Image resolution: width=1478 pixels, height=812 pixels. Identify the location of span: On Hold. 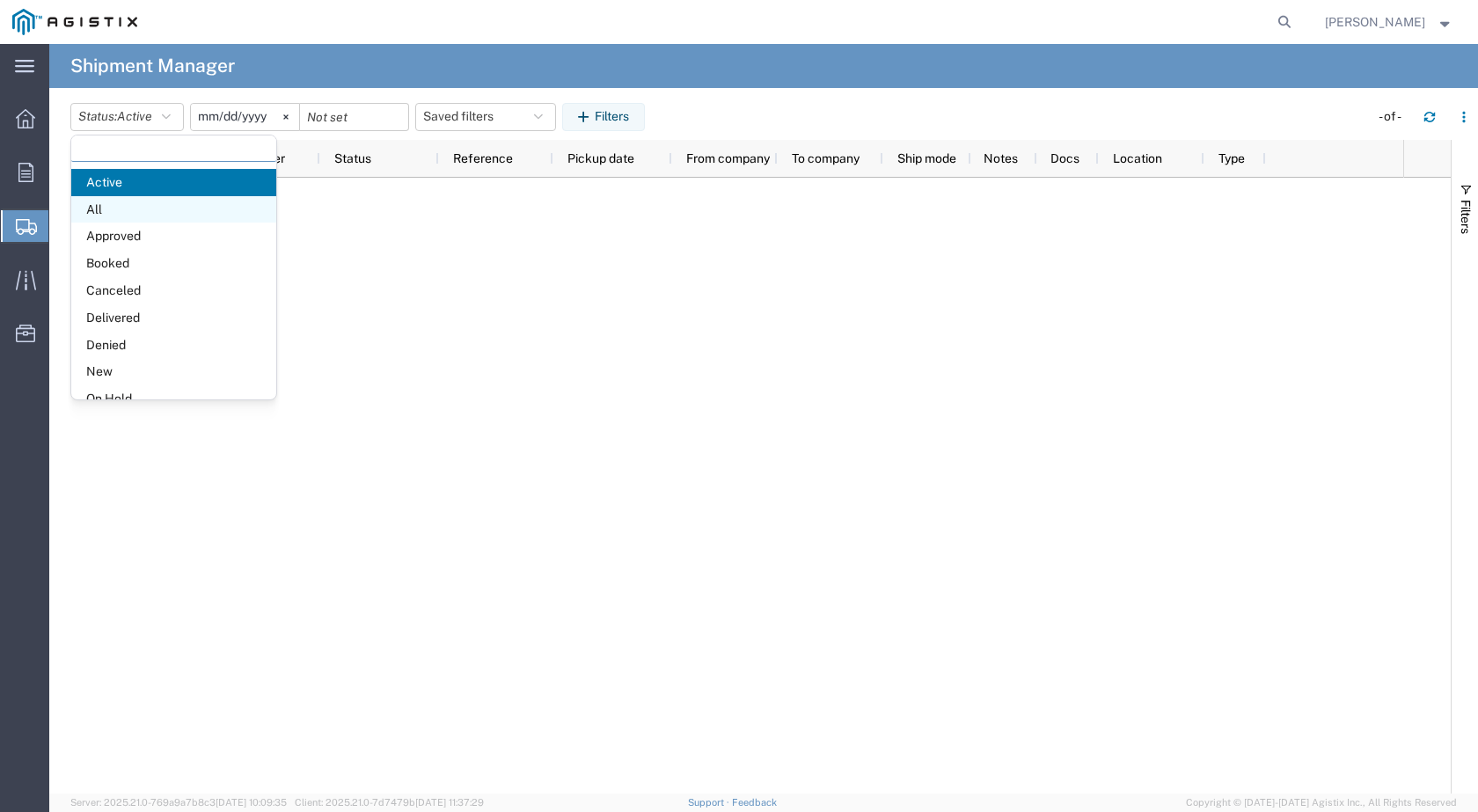
(173, 398).